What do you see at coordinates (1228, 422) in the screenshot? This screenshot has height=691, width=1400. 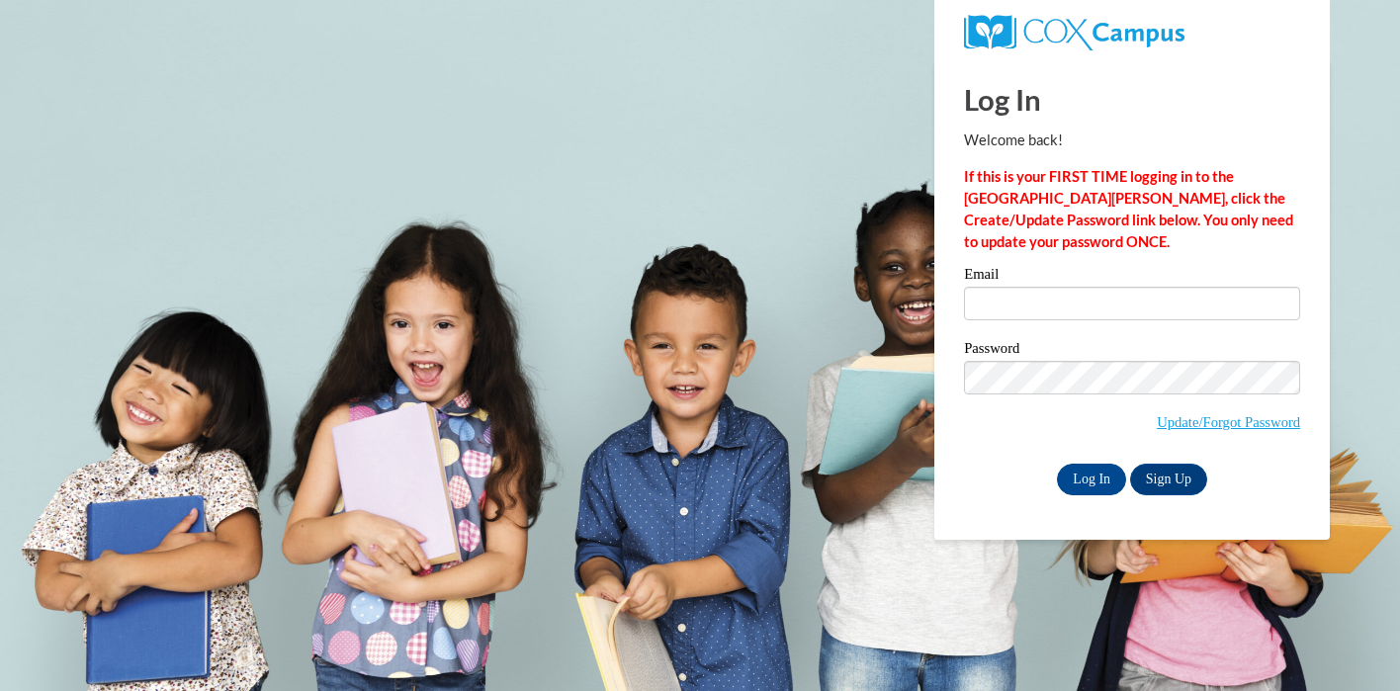 I see `a: Update/Forgot Password` at bounding box center [1228, 422].